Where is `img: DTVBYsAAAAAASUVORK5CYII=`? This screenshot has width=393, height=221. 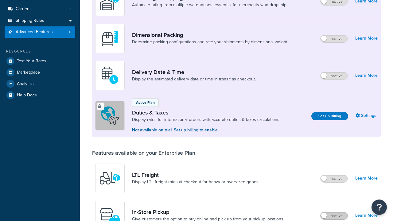 img: DTVBYsAAAAAASUVORK5CYII= is located at coordinates (110, 38).